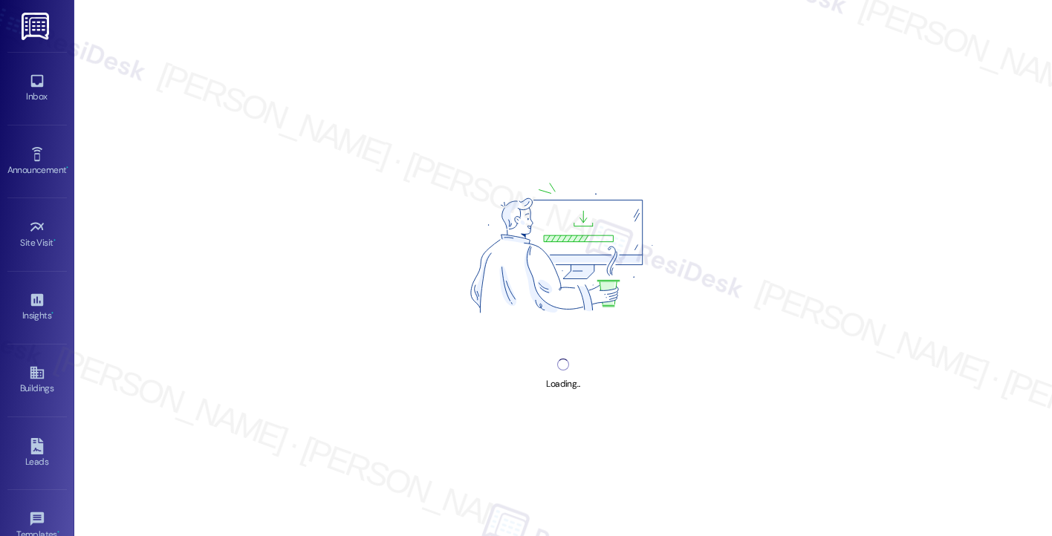 This screenshot has height=536, width=1052. I want to click on a: Inbox, so click(37, 88).